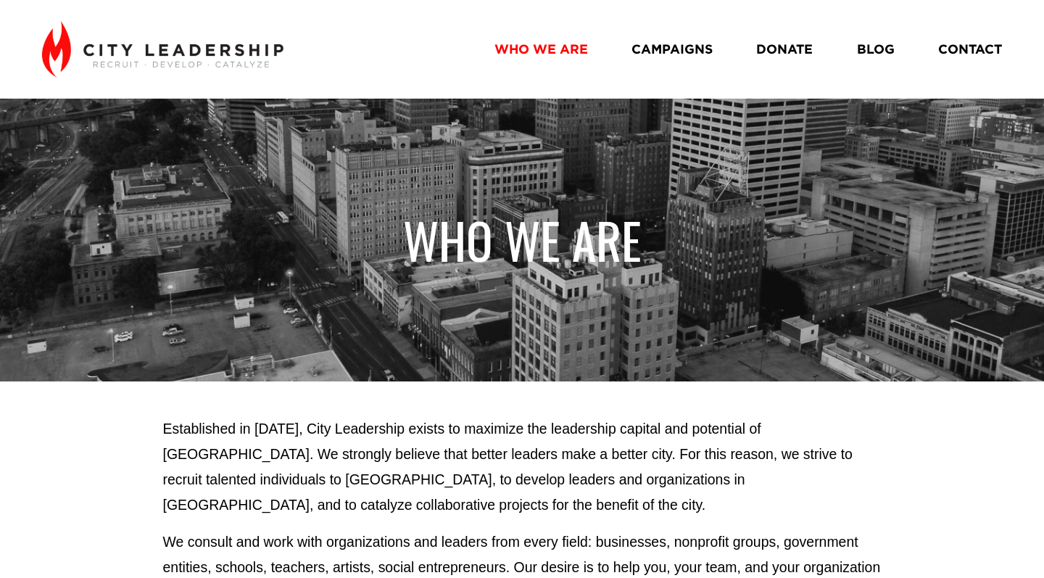 This screenshot has width=1044, height=578. I want to click on a: WHO WE ARE, so click(541, 49).